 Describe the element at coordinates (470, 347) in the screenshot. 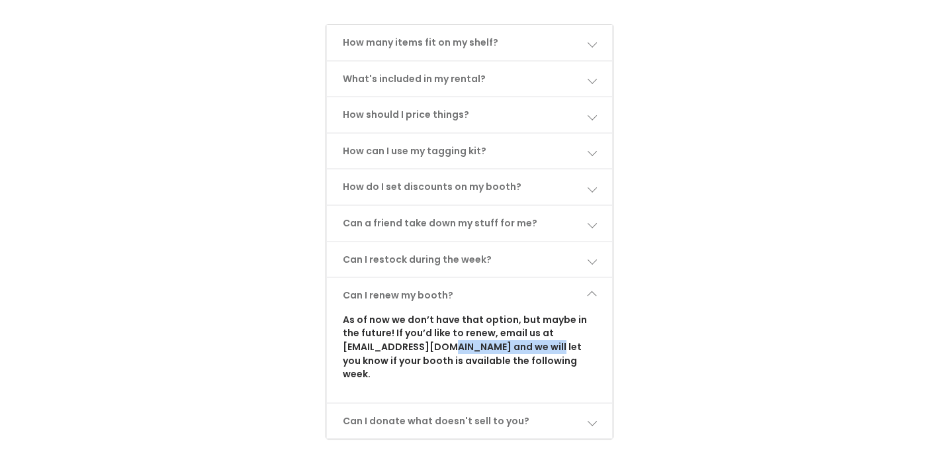

I see `p: As of now we don’t have that option, but maybe in the future! If you’d like to renew, email us at...` at that location.